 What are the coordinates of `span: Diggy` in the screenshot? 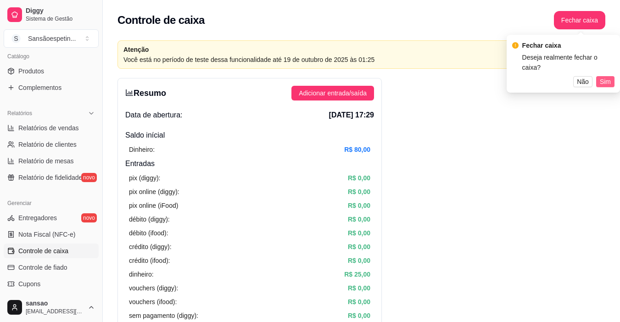 It's located at (60, 11).